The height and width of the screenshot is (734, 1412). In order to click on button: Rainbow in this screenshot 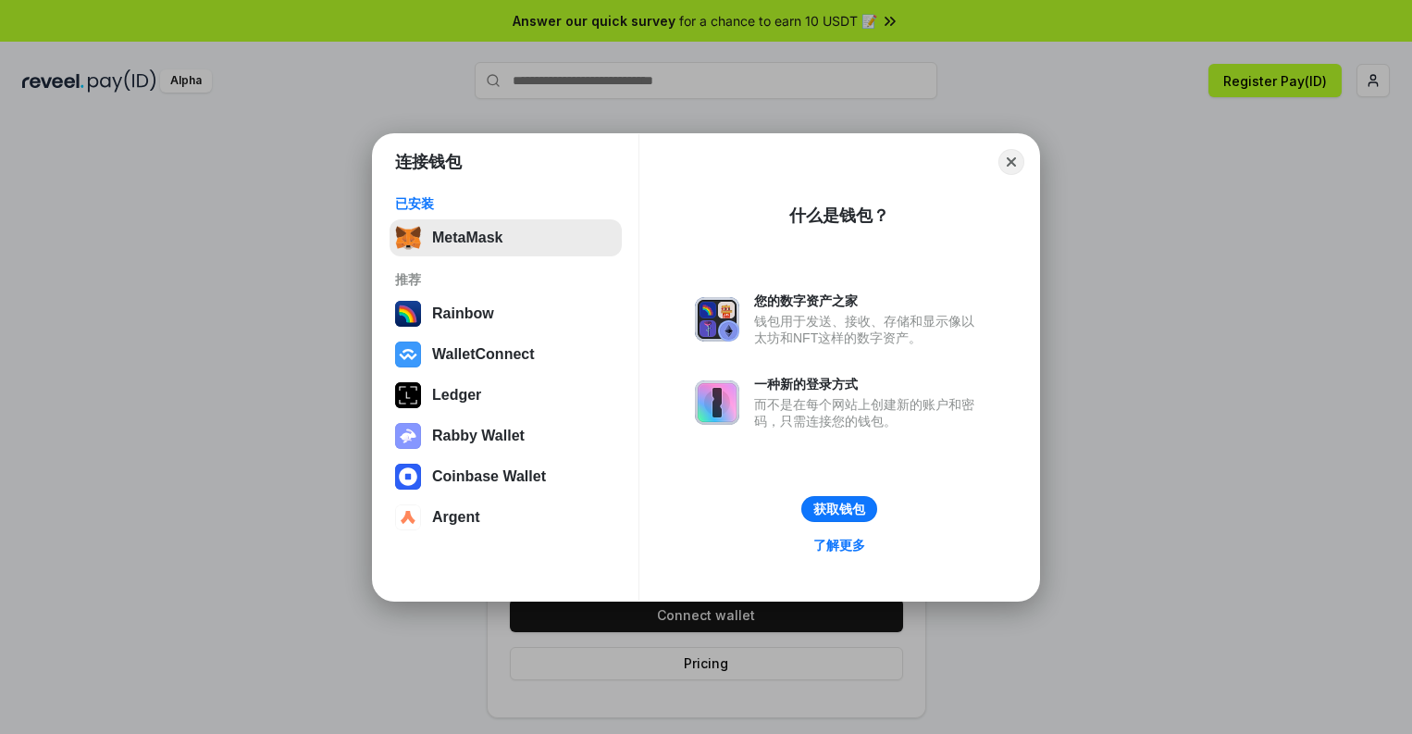, I will do `click(505, 314)`.